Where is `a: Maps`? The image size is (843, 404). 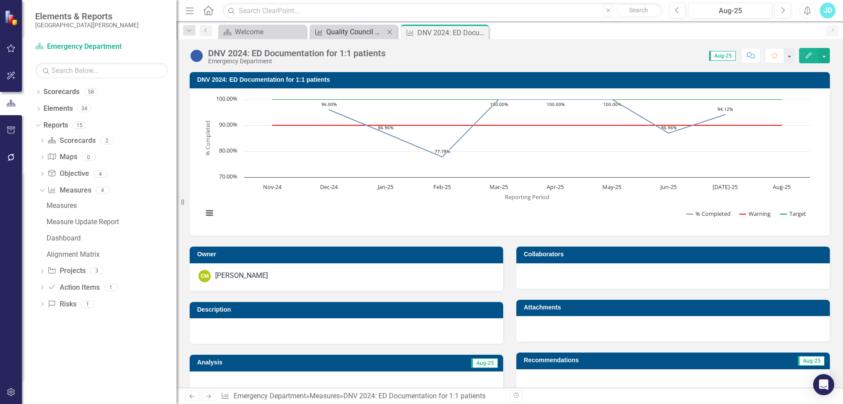
a: Maps is located at coordinates (62, 157).